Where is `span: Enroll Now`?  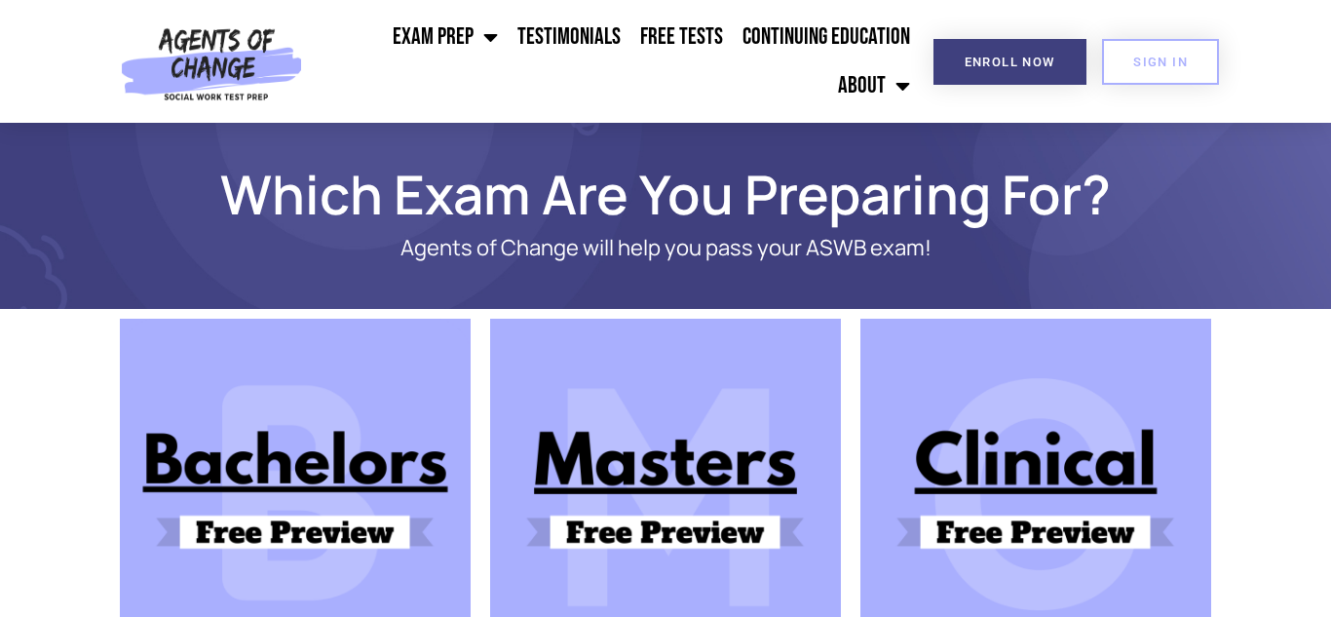
span: Enroll Now is located at coordinates (1010, 61).